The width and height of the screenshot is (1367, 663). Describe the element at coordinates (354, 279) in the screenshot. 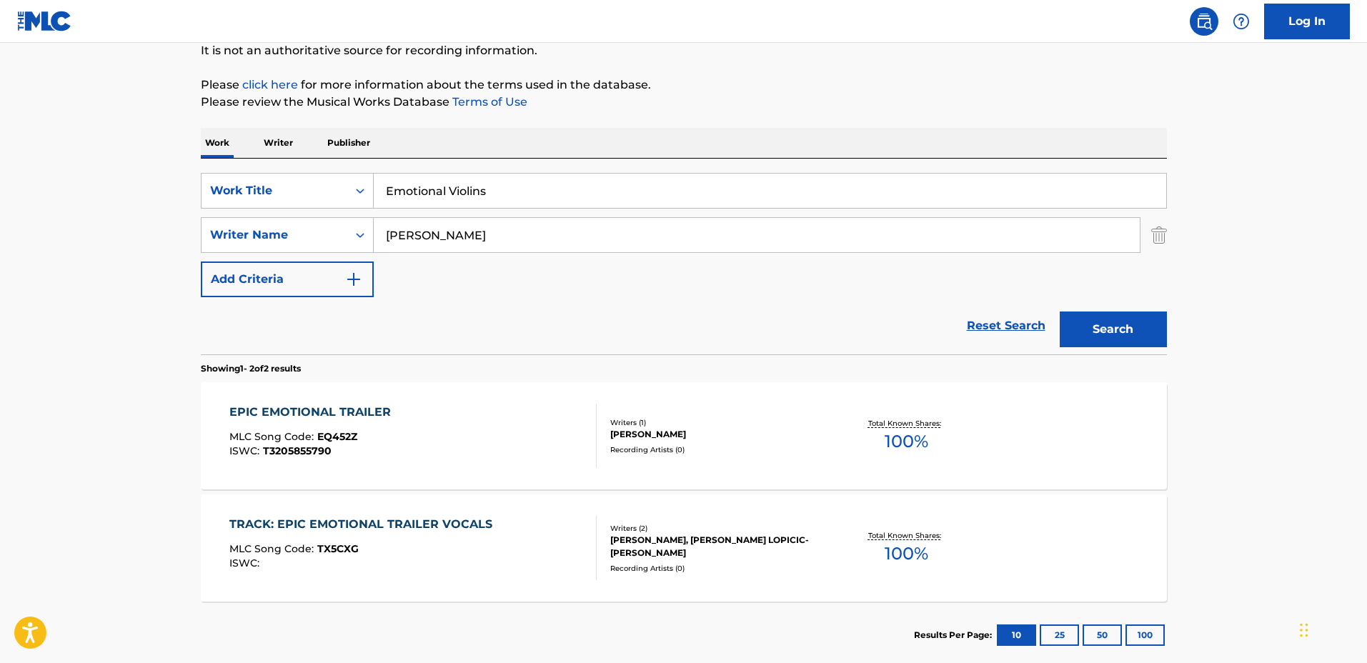

I see `img: 9d2ae6d4665cec9f34b9.svg` at that location.